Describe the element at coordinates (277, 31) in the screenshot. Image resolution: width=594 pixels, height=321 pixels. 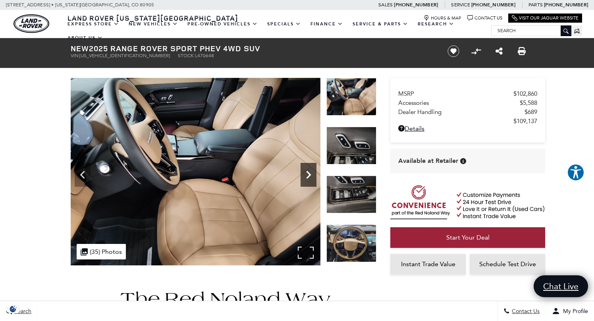
I see `nav: Main Navigation` at that location.